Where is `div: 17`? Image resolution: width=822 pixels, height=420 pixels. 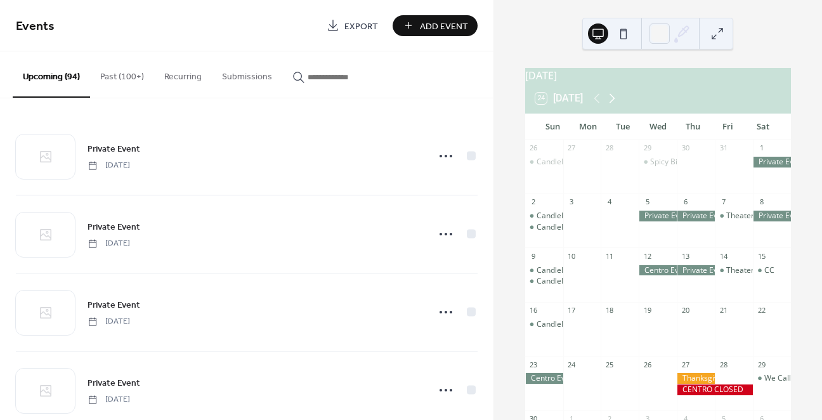 div: 17 is located at coordinates (571, 310).